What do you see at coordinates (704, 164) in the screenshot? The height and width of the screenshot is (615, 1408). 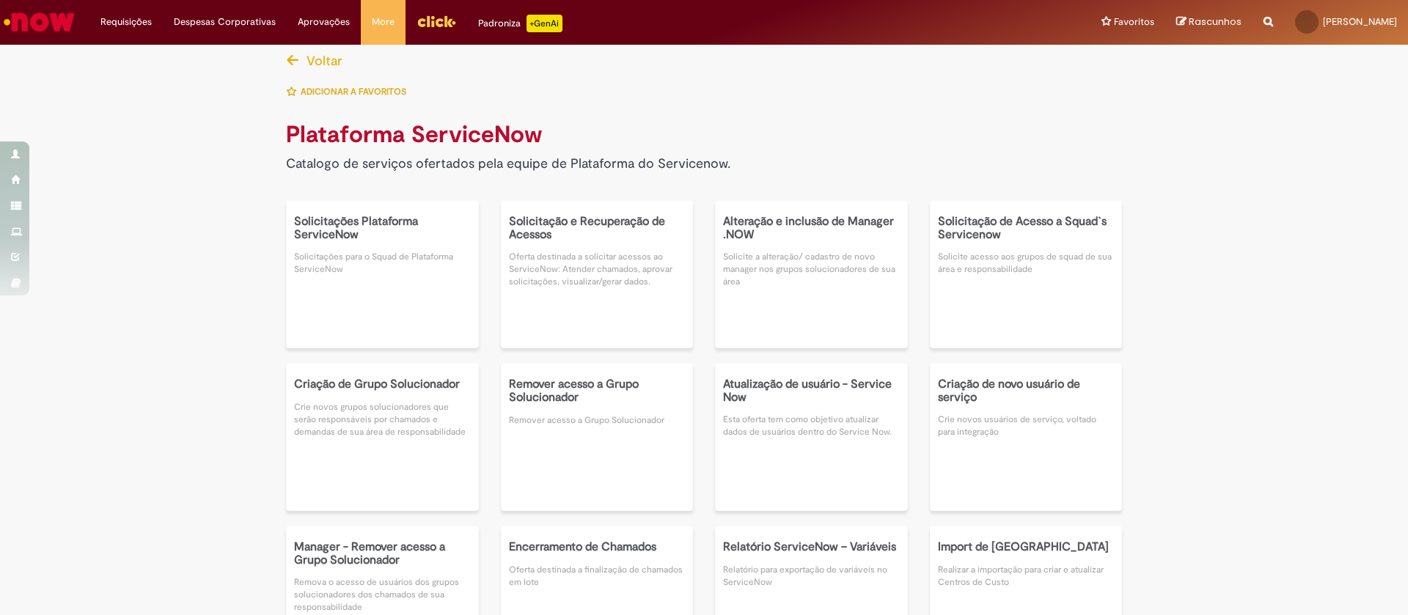 I see `h4: Catalogo de serviços ofertados pela equipe de Plataforma do Servicenow.` at bounding box center [704, 164].